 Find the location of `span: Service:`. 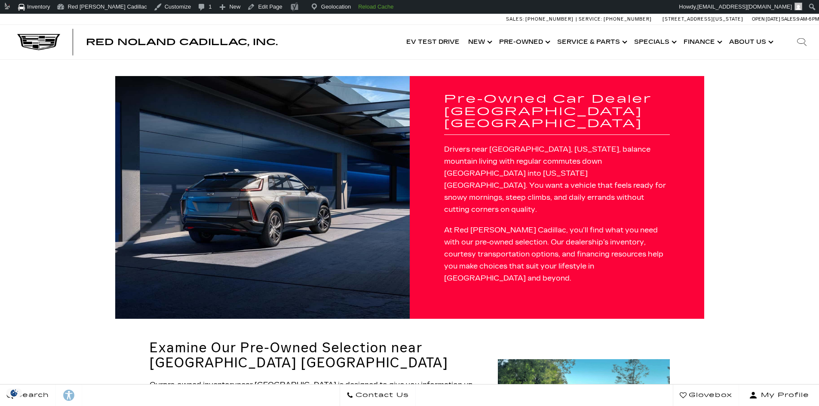

span: Service: is located at coordinates (590, 19).